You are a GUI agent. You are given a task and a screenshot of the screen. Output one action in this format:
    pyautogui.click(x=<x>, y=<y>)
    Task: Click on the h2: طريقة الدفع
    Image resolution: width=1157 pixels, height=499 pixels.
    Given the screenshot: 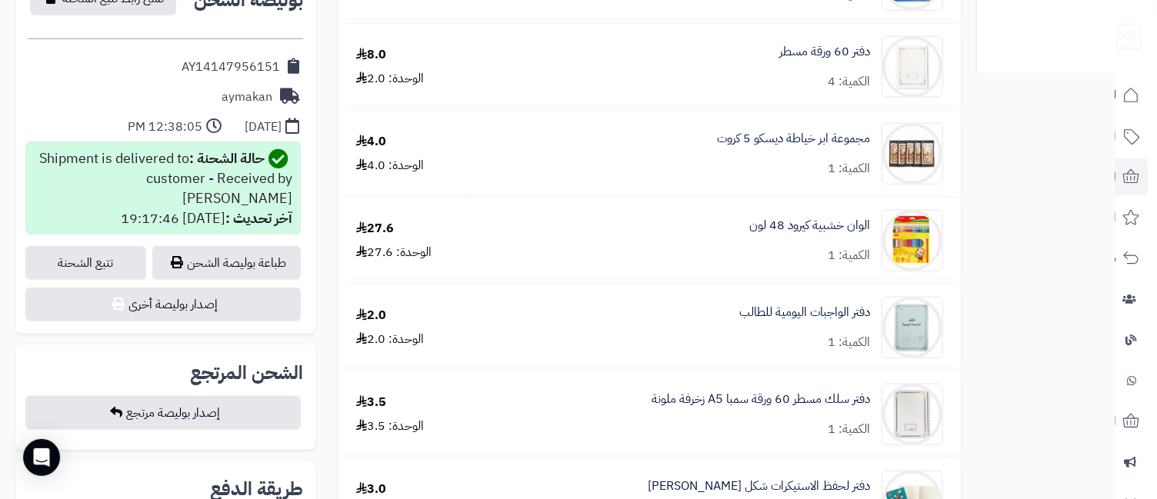 What is the action you would take?
    pyautogui.click(x=256, y=489)
    